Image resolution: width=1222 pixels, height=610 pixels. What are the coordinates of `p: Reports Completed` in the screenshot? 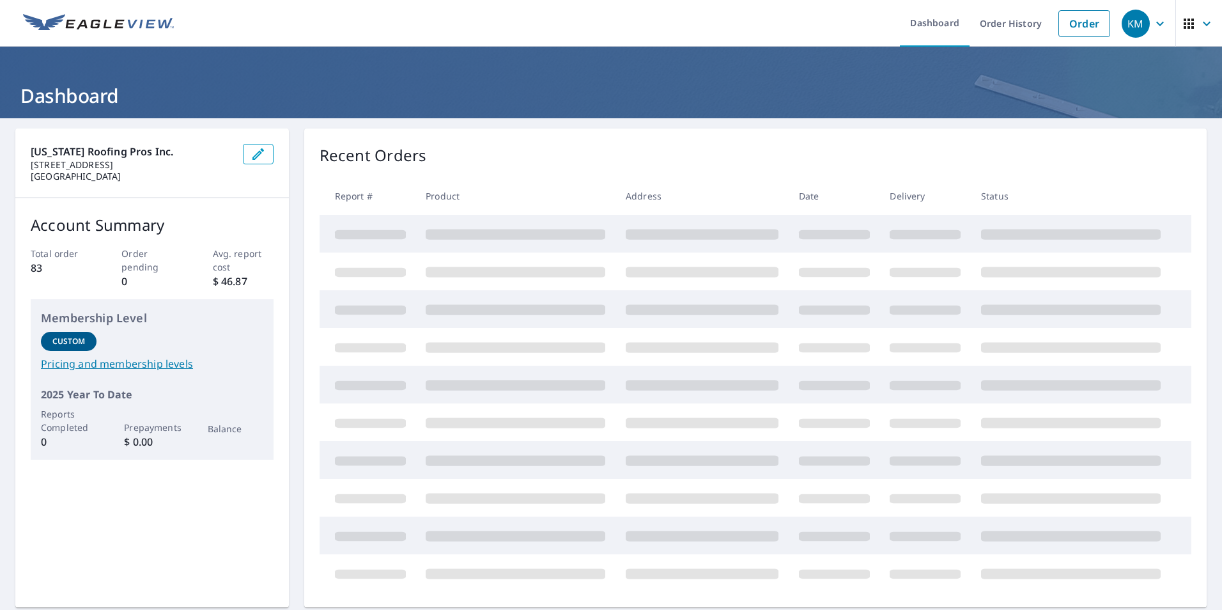 It's located at (68, 420).